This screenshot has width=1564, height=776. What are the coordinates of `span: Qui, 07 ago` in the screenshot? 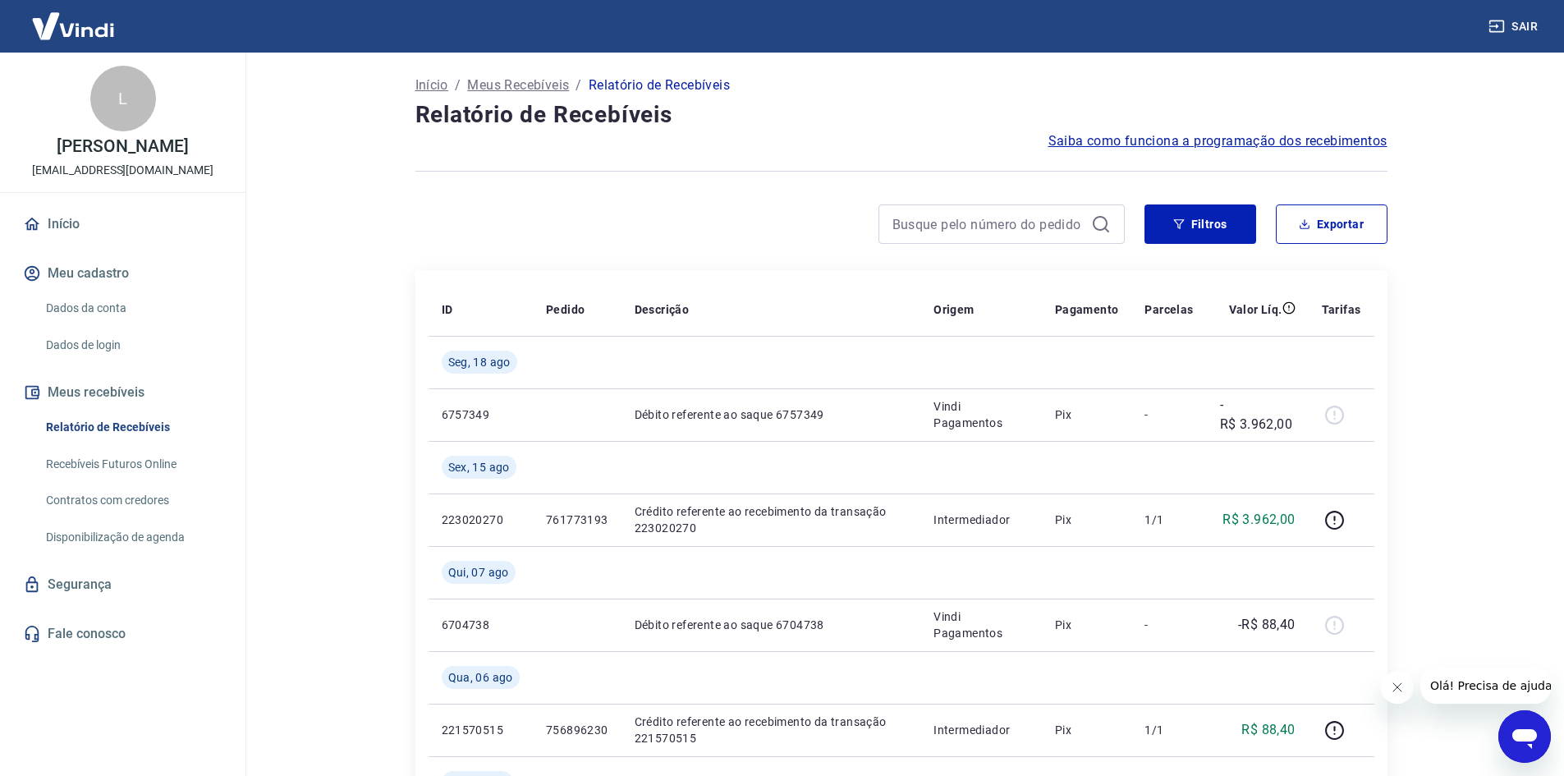 It's located at (479, 572).